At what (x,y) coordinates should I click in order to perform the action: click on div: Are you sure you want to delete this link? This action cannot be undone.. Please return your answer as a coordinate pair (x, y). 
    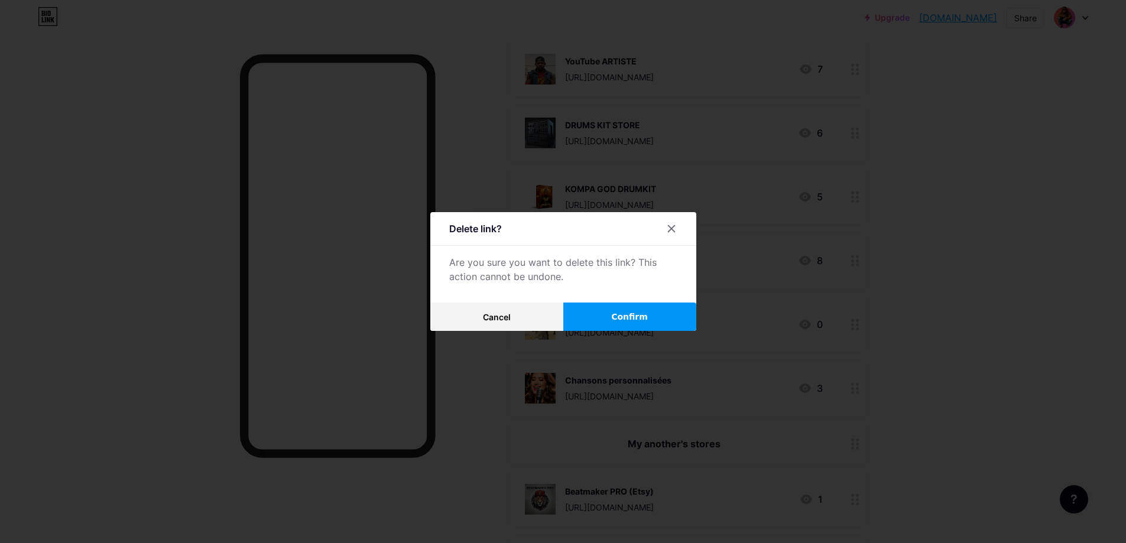
    Looking at the image, I should click on (563, 269).